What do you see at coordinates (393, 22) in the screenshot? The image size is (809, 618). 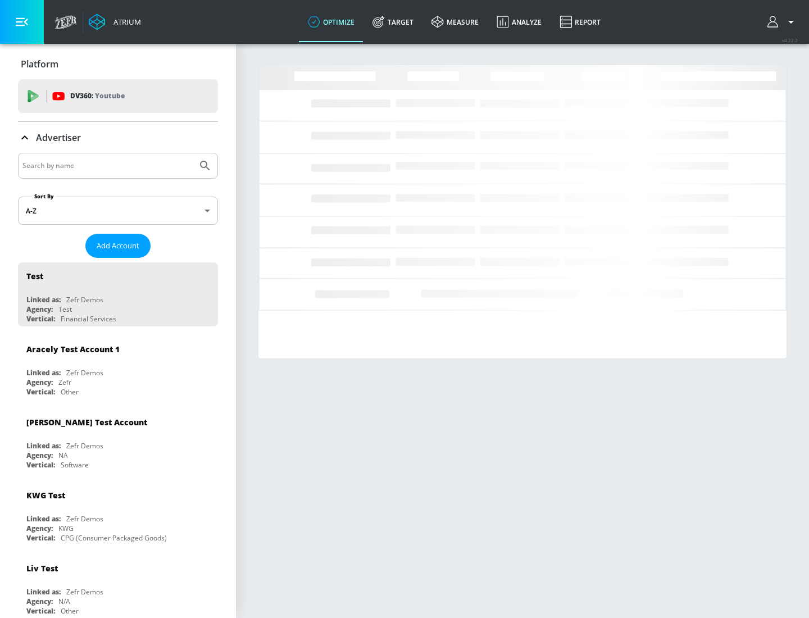 I see `a: Target` at bounding box center [393, 22].